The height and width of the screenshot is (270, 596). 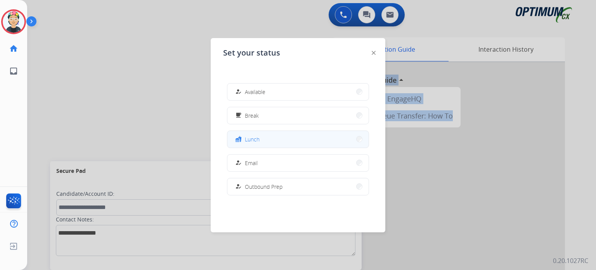 What do you see at coordinates (298, 139) in the screenshot?
I see `button: Lunch` at bounding box center [298, 139].